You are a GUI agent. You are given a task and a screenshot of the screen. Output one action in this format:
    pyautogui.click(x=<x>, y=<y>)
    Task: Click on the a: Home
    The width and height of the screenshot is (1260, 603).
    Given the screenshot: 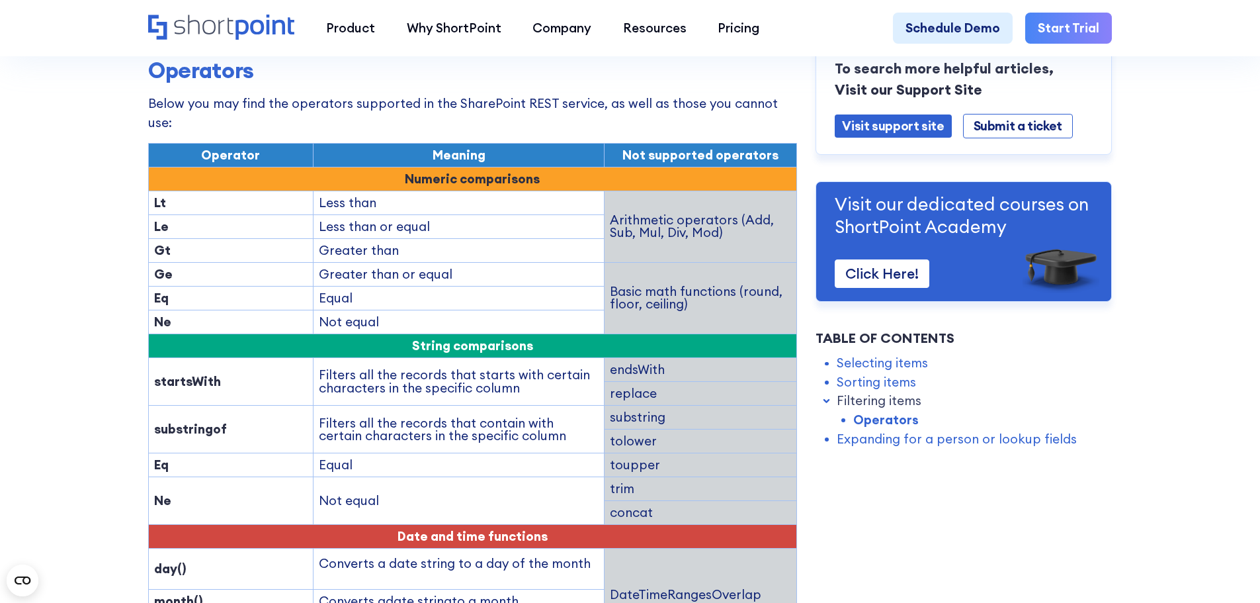 What is the action you would take?
    pyautogui.click(x=221, y=28)
    